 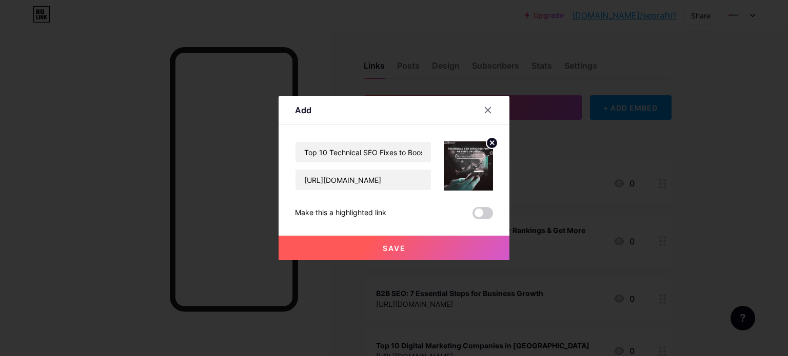 What do you see at coordinates (468, 166) in the screenshot?
I see `img: link_thumbnail` at bounding box center [468, 166].